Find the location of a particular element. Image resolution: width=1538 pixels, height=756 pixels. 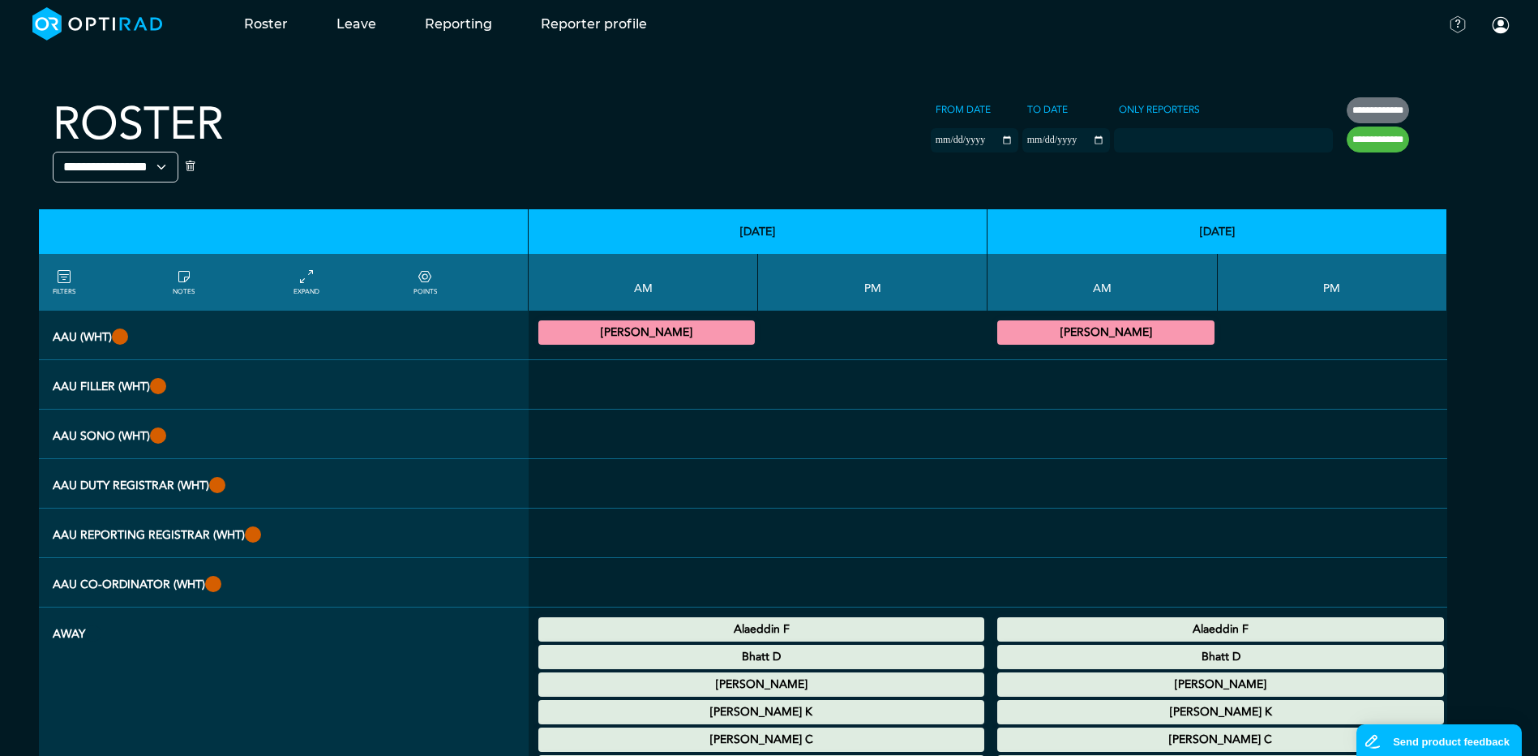

label: To date is located at coordinates (1048, 109).